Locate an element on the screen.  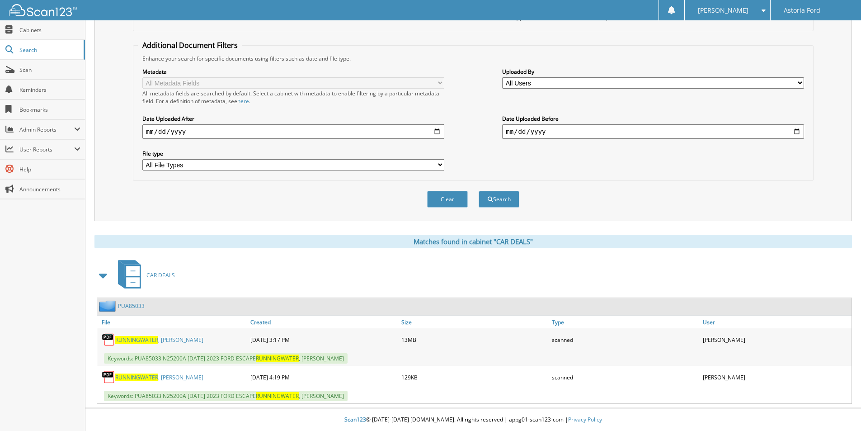
img: scan123-logo-white.svg is located at coordinates (43, 10).